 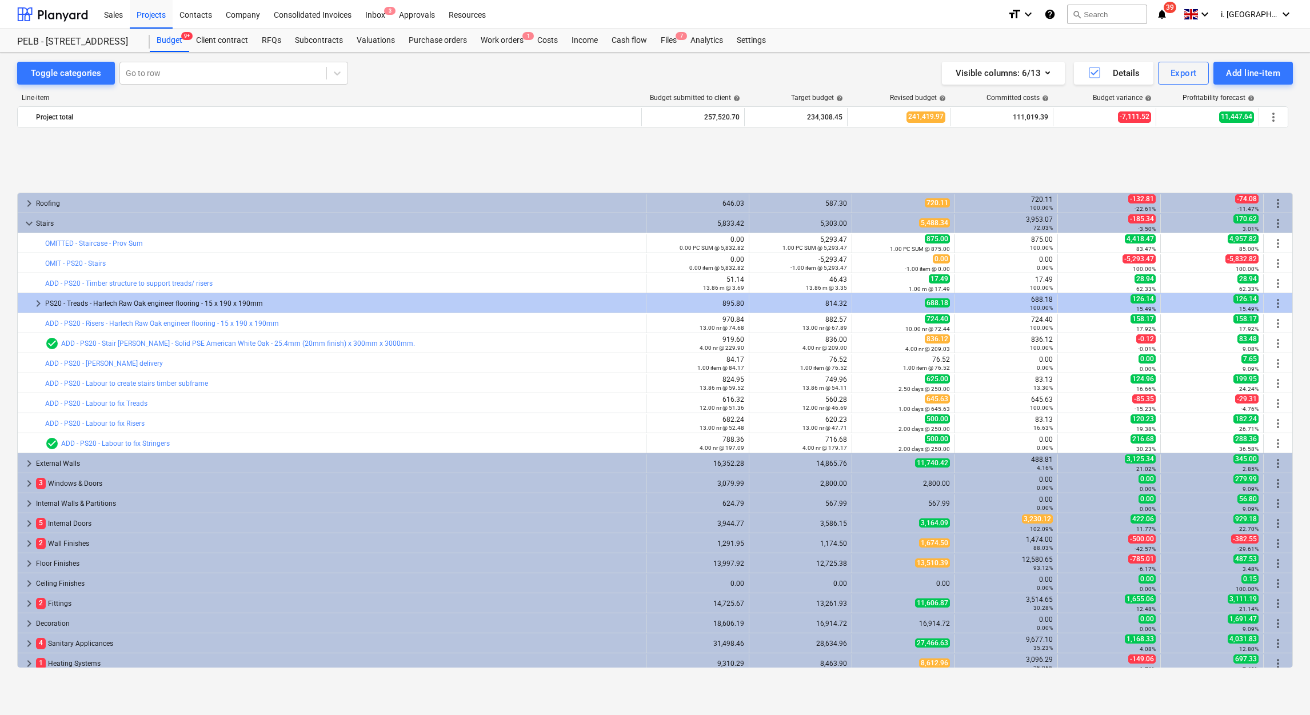 What do you see at coordinates (796, 117) in the screenshot?
I see `div: 234,308.45` at bounding box center [796, 117].